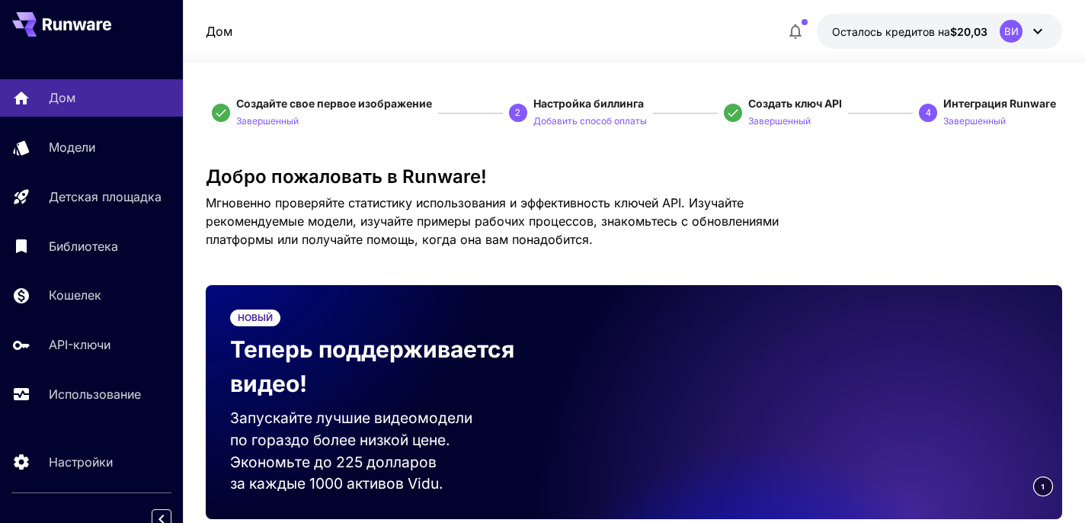  Describe the element at coordinates (372, 366) in the screenshot. I see `font: Теперь поддерживается видео!` at that location.